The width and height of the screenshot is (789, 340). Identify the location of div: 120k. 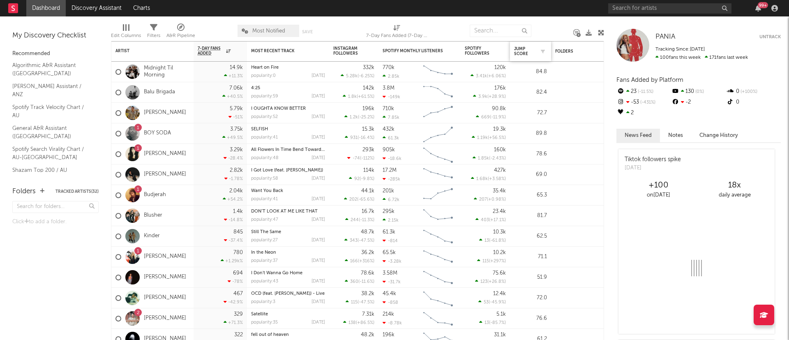
(500, 67).